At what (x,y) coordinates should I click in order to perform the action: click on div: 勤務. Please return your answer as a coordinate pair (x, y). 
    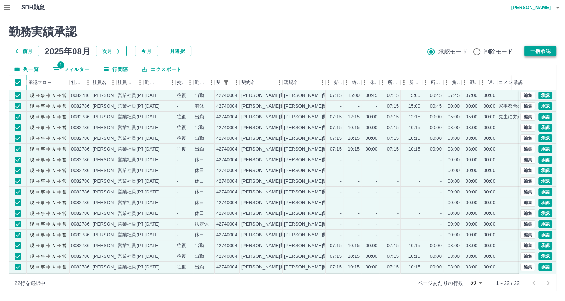
    Looking at the image, I should click on (471, 83).